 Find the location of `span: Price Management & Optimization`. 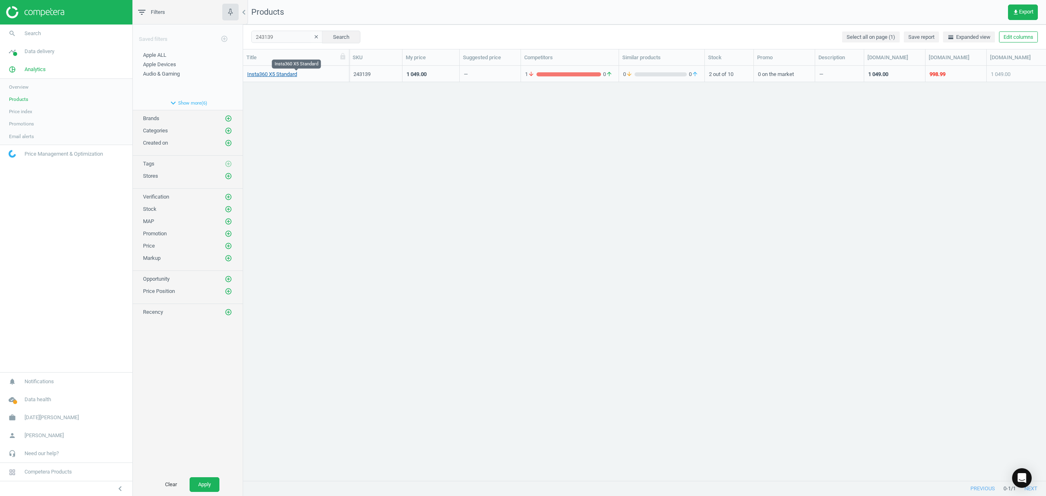

span: Price Management & Optimization is located at coordinates (64, 154).